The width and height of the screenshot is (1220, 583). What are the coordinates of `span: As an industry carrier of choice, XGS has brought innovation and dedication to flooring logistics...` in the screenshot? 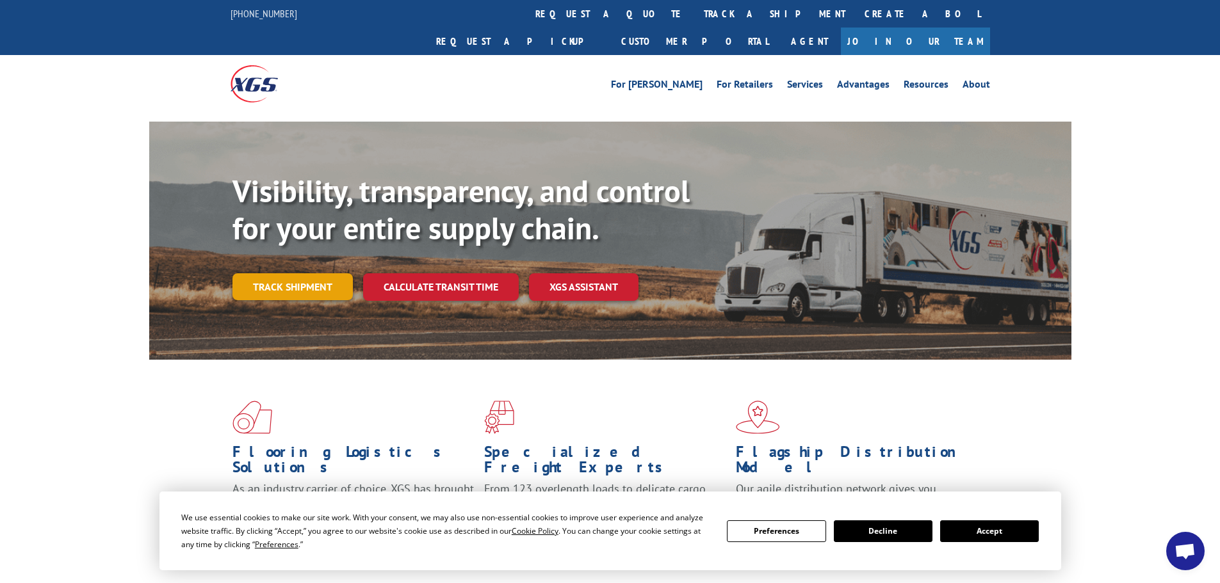 It's located at (353, 504).